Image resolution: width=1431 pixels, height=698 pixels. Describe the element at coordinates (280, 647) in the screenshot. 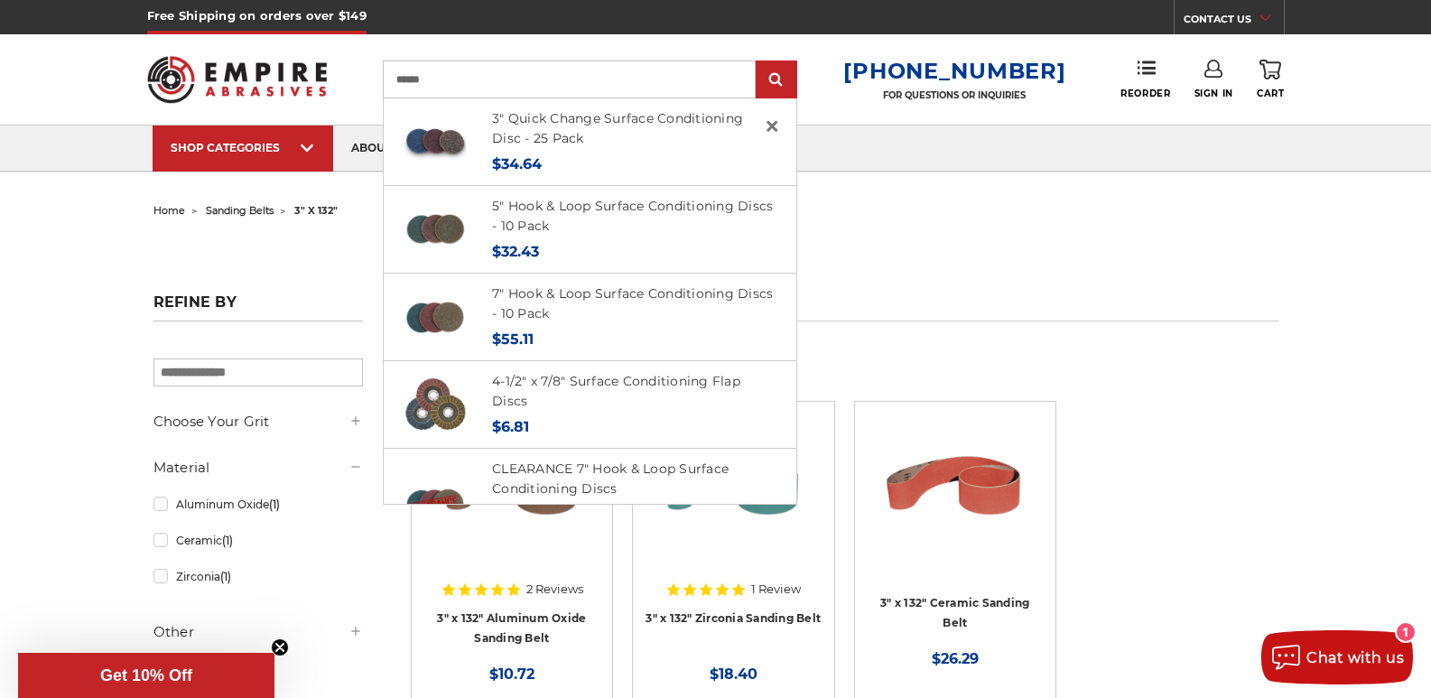

I see `button: Close teaser` at that location.